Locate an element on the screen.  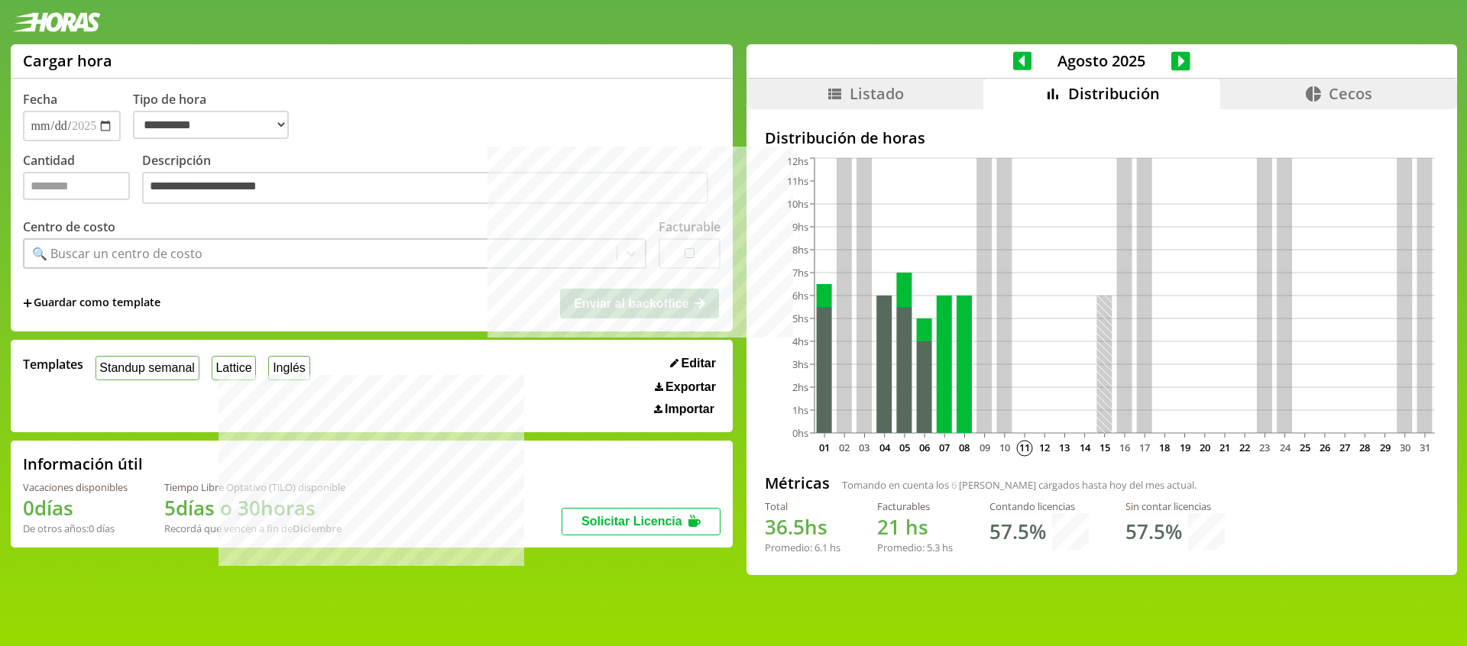
textarea: Descripción is located at coordinates (425, 188).